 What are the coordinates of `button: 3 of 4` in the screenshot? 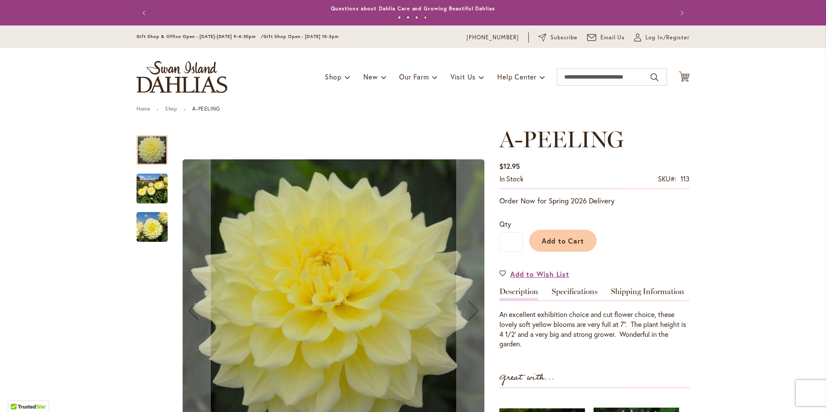 It's located at (416, 17).